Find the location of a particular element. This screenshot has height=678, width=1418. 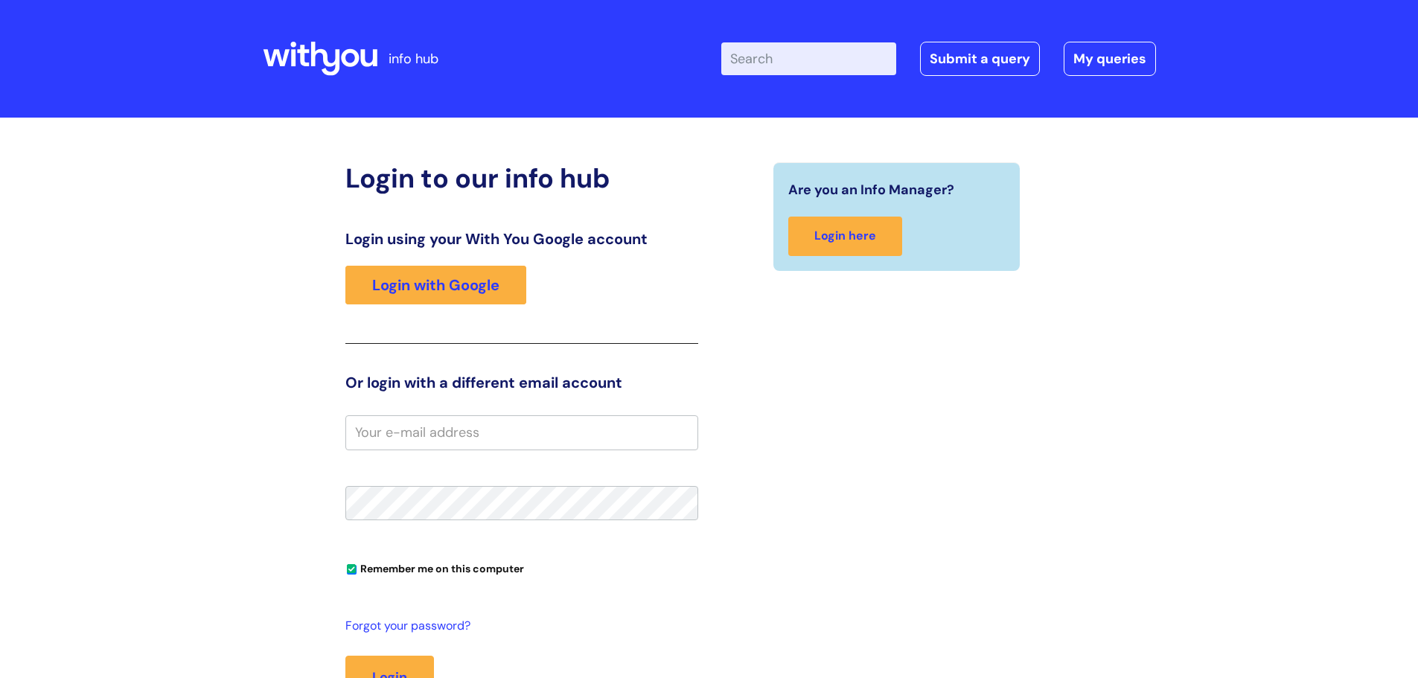

div: You can uncheck this option if you're logging in from a shared device is located at coordinates (522, 568).